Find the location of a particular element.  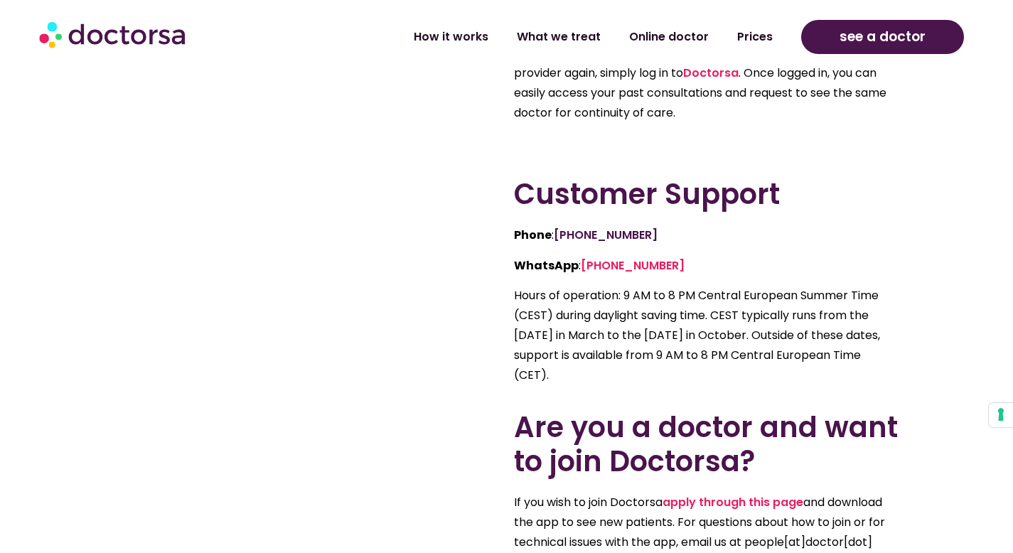

p: Hours of operation: 9 AM to 8 PM Central European Summer Time (CEST) during daylight saving time.... is located at coordinates (706, 335).